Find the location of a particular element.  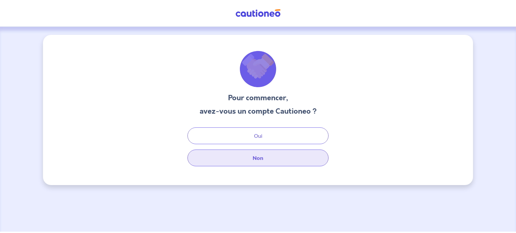

h3: Pour commencer, is located at coordinates (258, 98).